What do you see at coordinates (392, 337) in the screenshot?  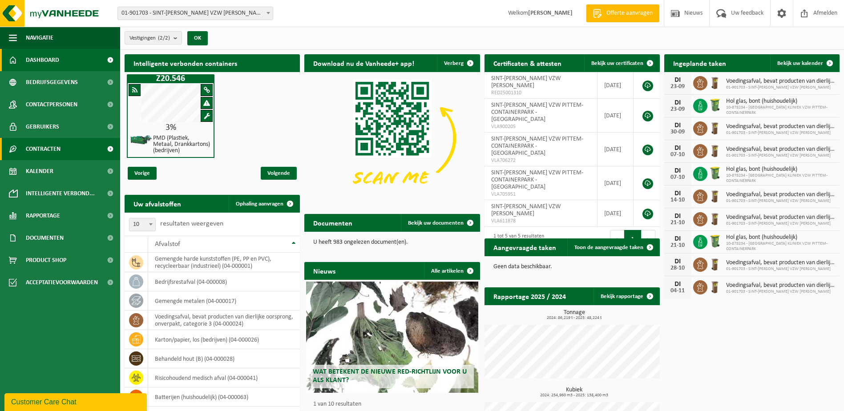 I see `a: Wat betekent de nieuwe RED-richtlijn voor u als klant?` at bounding box center [392, 337].